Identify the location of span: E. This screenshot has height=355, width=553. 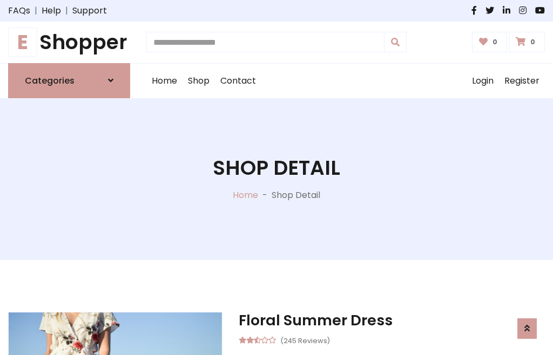
(23, 42).